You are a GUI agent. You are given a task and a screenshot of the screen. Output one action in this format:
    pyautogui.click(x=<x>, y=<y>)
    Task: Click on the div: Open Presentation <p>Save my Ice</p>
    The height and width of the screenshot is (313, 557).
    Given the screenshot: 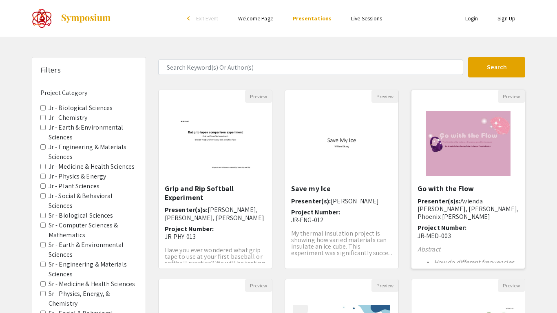 What is the action you would take?
    pyautogui.click(x=342, y=180)
    